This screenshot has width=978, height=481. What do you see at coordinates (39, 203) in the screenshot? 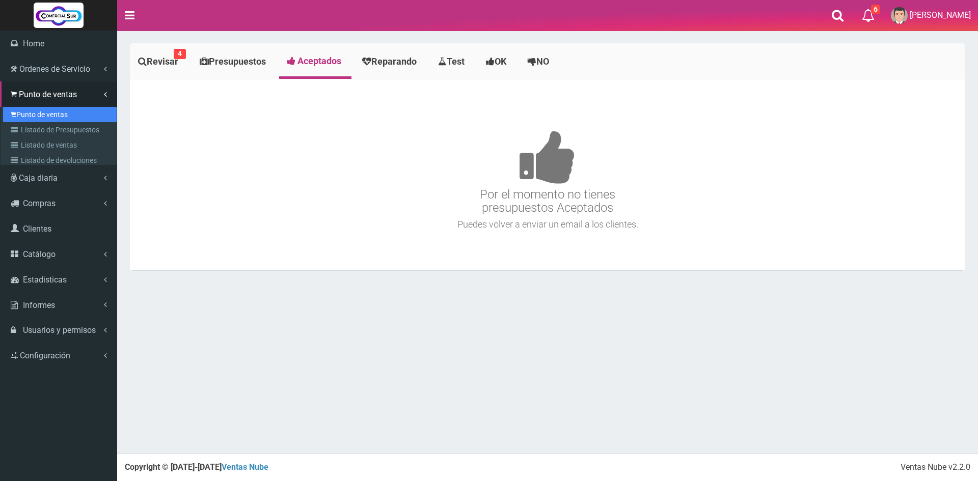
I see `span: Compras` at bounding box center [39, 203].